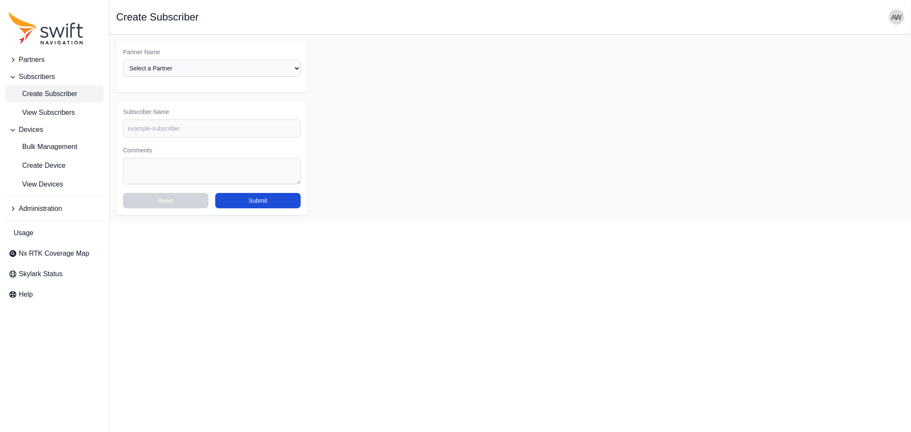 Image resolution: width=911 pixels, height=432 pixels. Describe the element at coordinates (54, 185) in the screenshot. I see `a: View Devices` at that location.